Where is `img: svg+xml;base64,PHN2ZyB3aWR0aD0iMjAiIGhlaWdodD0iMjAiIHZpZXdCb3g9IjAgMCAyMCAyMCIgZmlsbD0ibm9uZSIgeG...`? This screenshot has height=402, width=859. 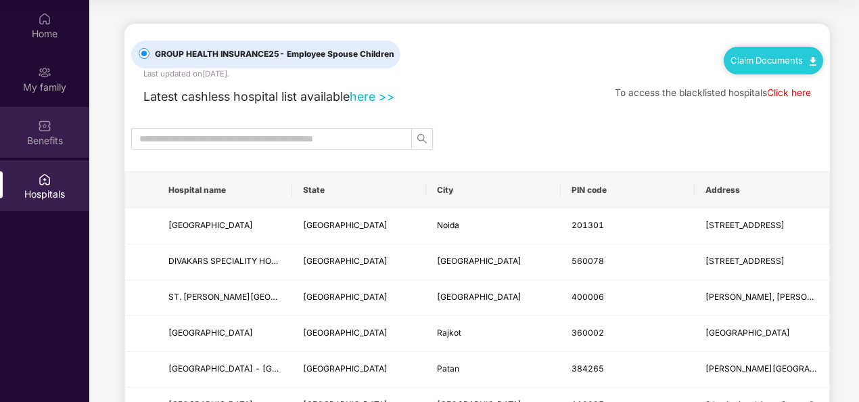
img: svg+xml;base64,PHN2ZyB3aWR0aD0iMjAiIGhlaWdodD0iMjAiIHZpZXdCb3g9IjAgMCAyMCAyMCIgZmlsbD0ibm9uZSIgeG... is located at coordinates (45, 72).